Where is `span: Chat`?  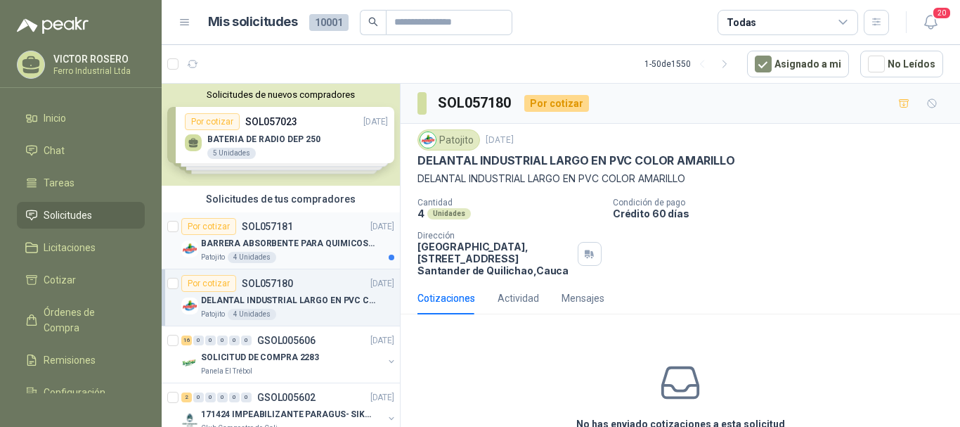
span: Chat is located at coordinates (54, 150).